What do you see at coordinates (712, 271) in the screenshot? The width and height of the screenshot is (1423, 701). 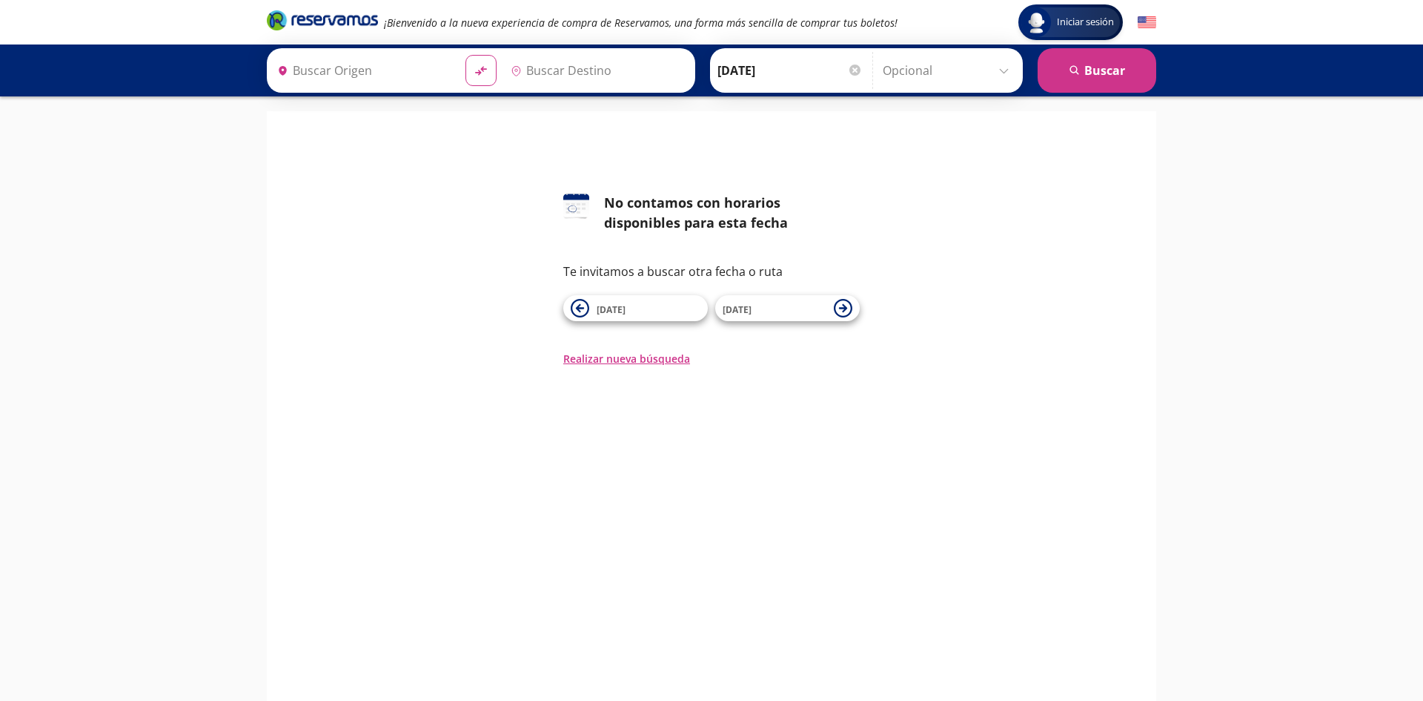 I see `p: Te invitamos a buscar otra fecha o ruta` at bounding box center [712, 271].